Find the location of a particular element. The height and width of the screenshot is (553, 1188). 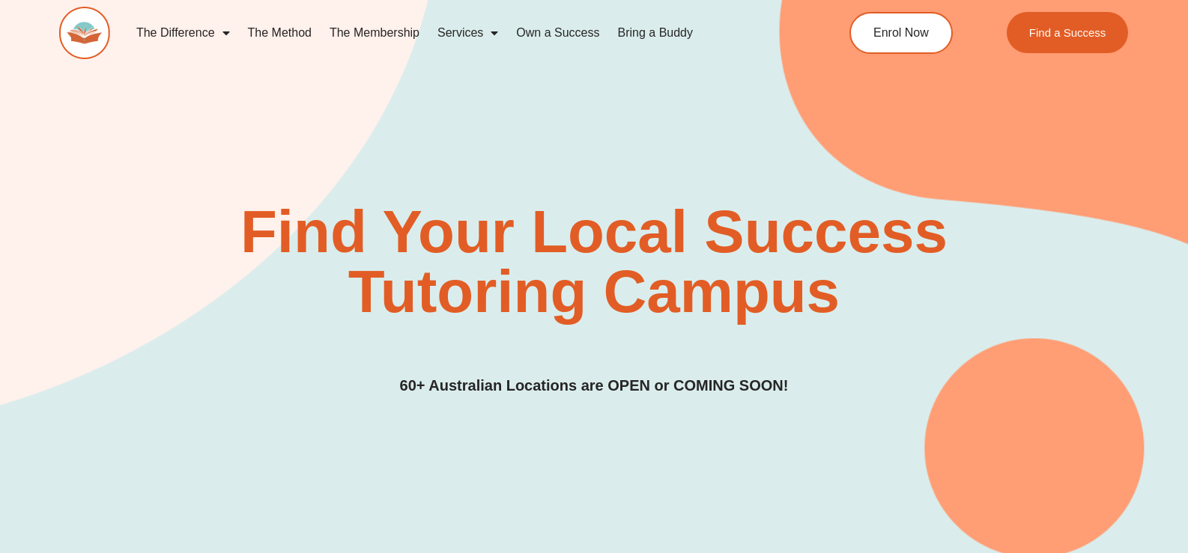

a: The Method is located at coordinates (279, 33).